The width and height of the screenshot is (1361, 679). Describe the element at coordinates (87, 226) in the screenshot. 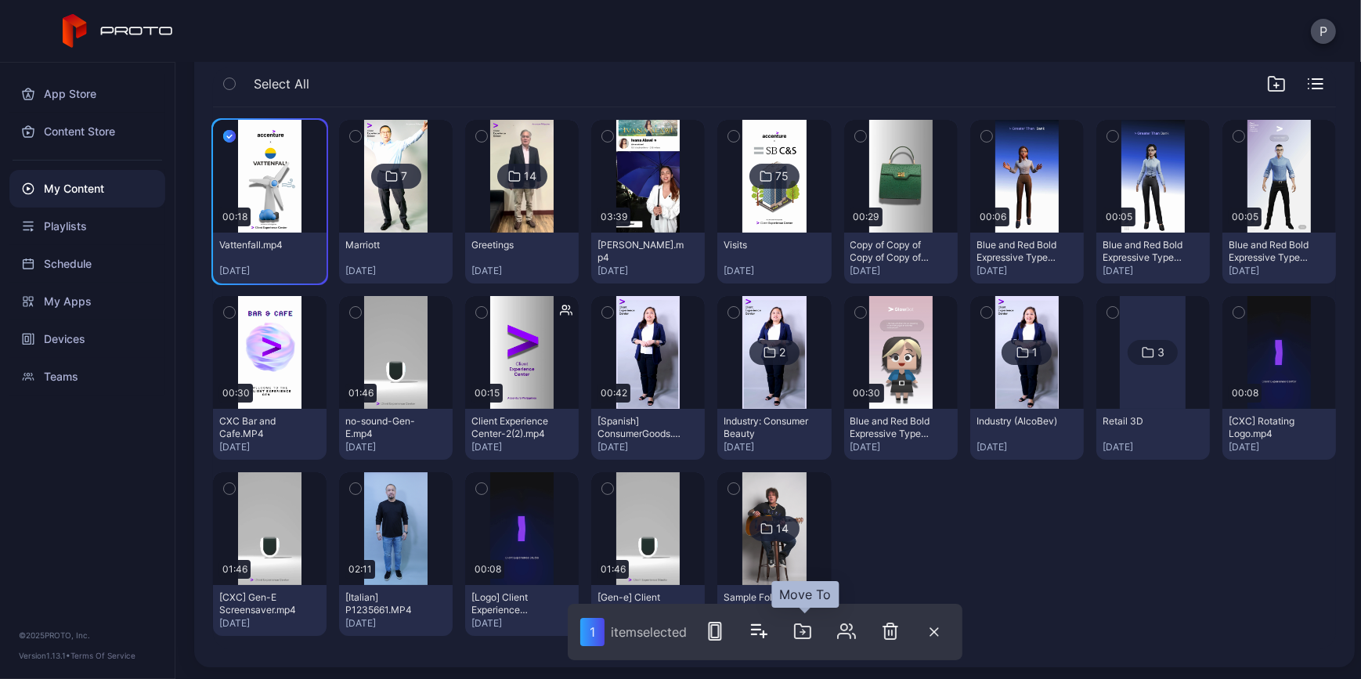

I see `a: Playlists` at that location.